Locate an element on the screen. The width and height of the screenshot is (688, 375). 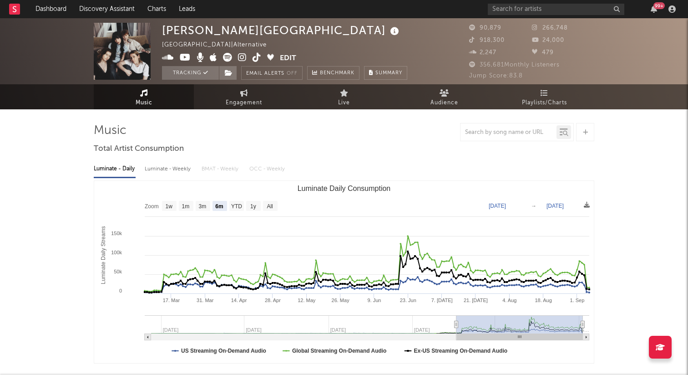
button: Summary is located at coordinates (385, 73).